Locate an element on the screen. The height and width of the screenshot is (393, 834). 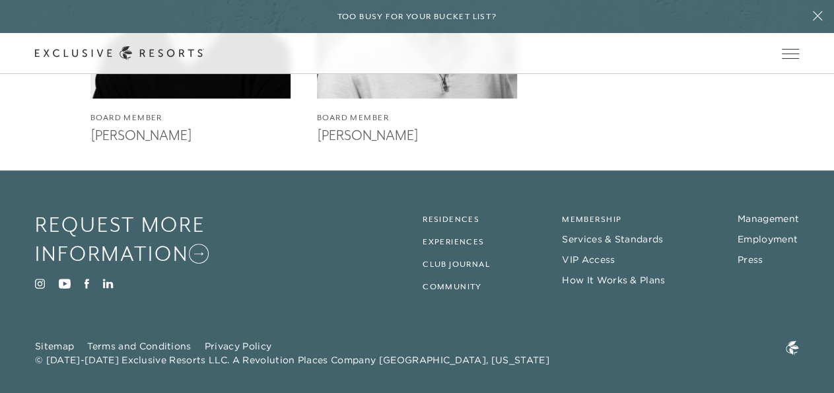
a: Services & Standards is located at coordinates (612, 239).